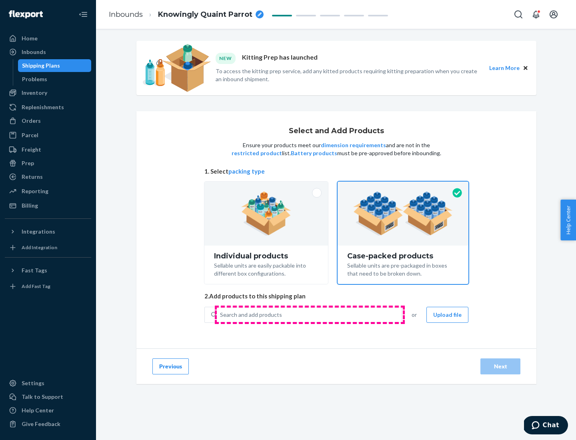 This screenshot has height=440, width=576. I want to click on div: Inventory, so click(34, 93).